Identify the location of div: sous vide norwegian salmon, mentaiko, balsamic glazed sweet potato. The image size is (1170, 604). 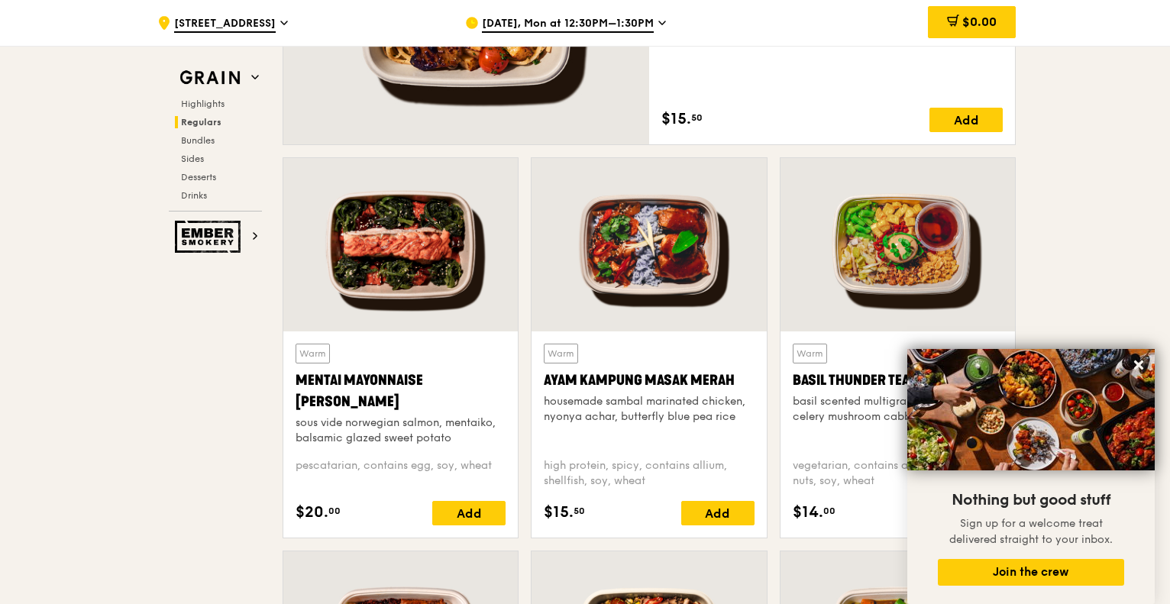
(400, 431).